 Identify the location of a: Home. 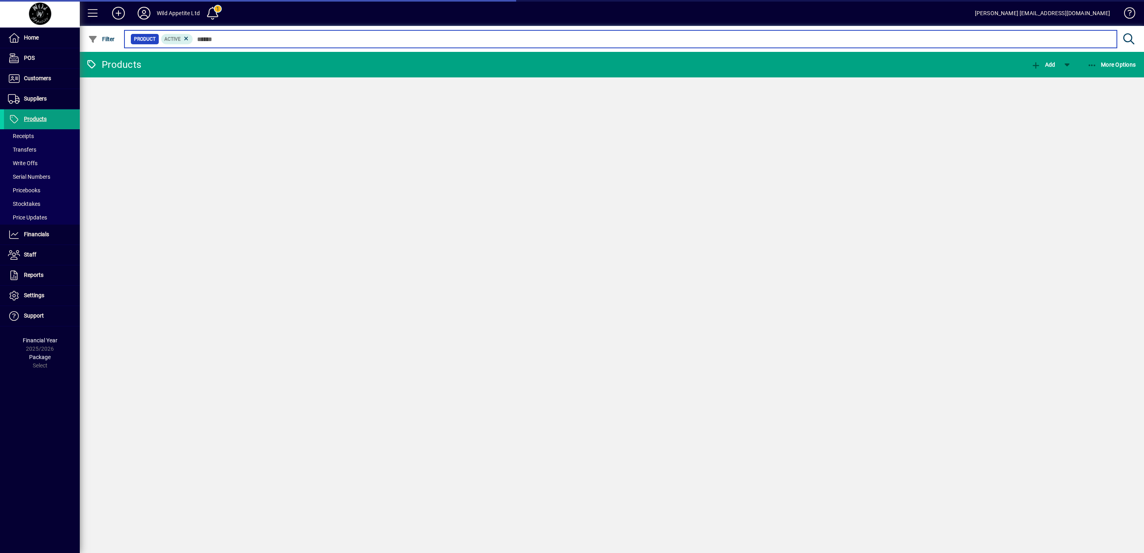
(42, 38).